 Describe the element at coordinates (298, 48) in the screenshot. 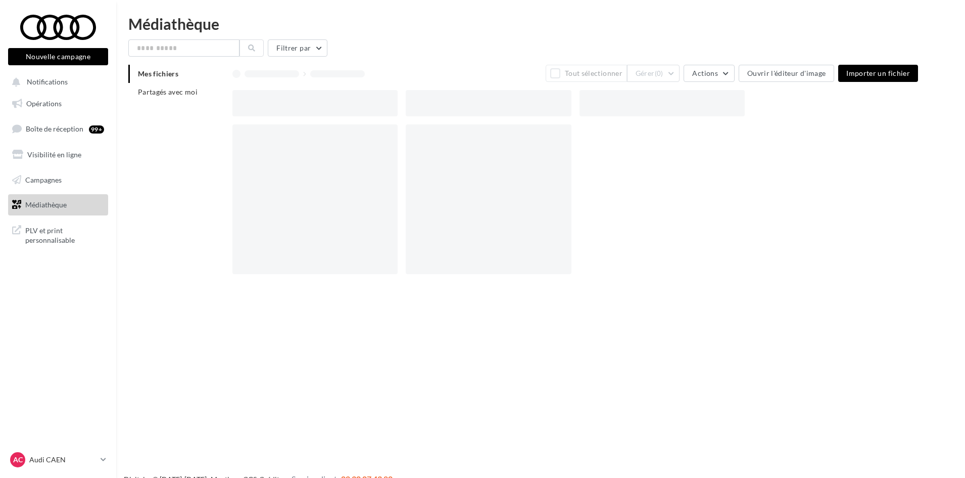

I see `button: Filtrer par` at that location.